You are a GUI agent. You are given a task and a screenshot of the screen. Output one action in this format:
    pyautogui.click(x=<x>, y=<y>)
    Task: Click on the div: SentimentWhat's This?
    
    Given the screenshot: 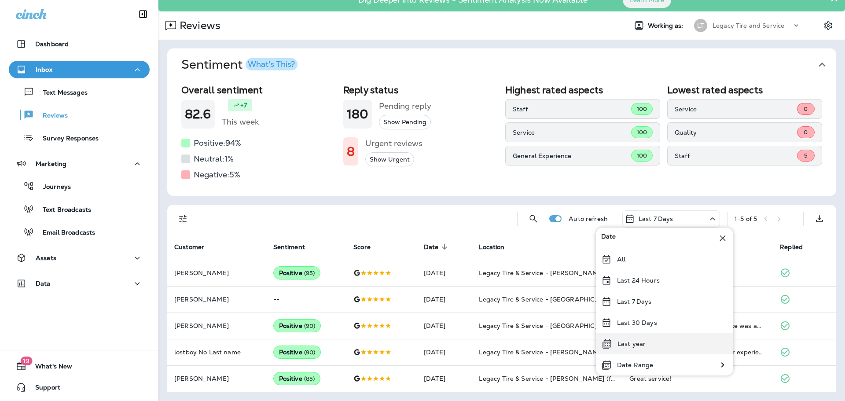 What is the action you would take?
    pyautogui.click(x=502, y=138)
    